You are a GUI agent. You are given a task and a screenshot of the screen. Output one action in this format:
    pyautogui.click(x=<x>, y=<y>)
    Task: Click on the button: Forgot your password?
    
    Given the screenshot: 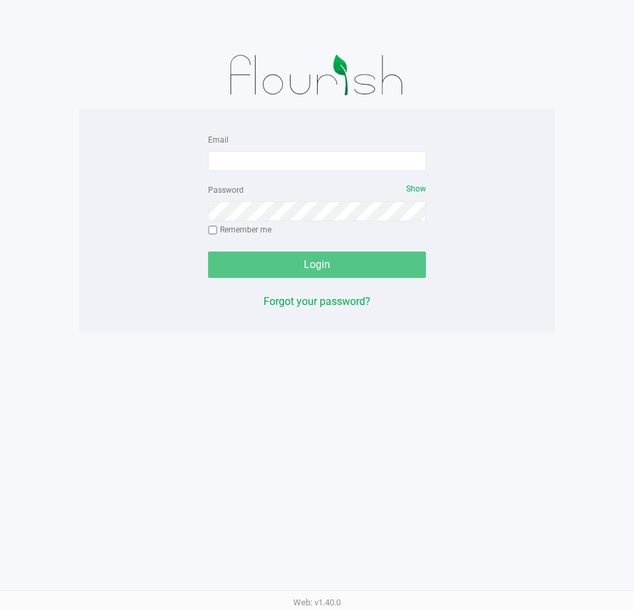 What is the action you would take?
    pyautogui.click(x=317, y=302)
    